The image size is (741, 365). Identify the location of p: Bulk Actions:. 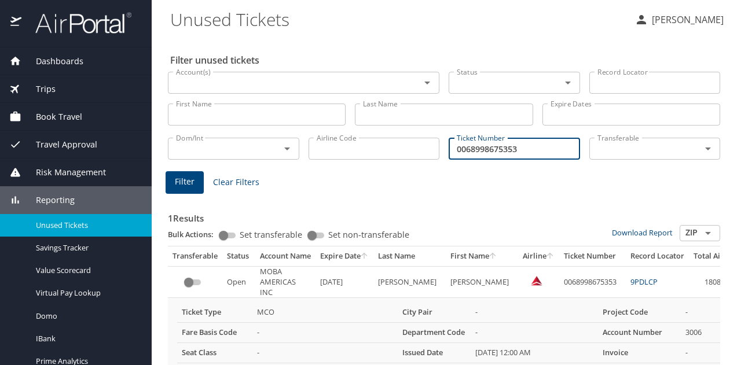
(195, 235).